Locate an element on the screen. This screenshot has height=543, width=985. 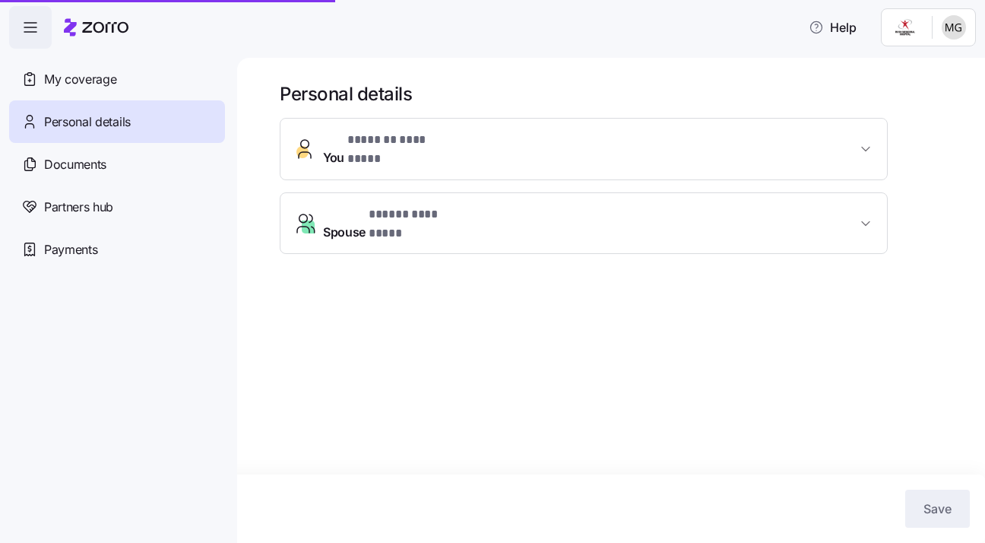
button: Save is located at coordinates (937, 509).